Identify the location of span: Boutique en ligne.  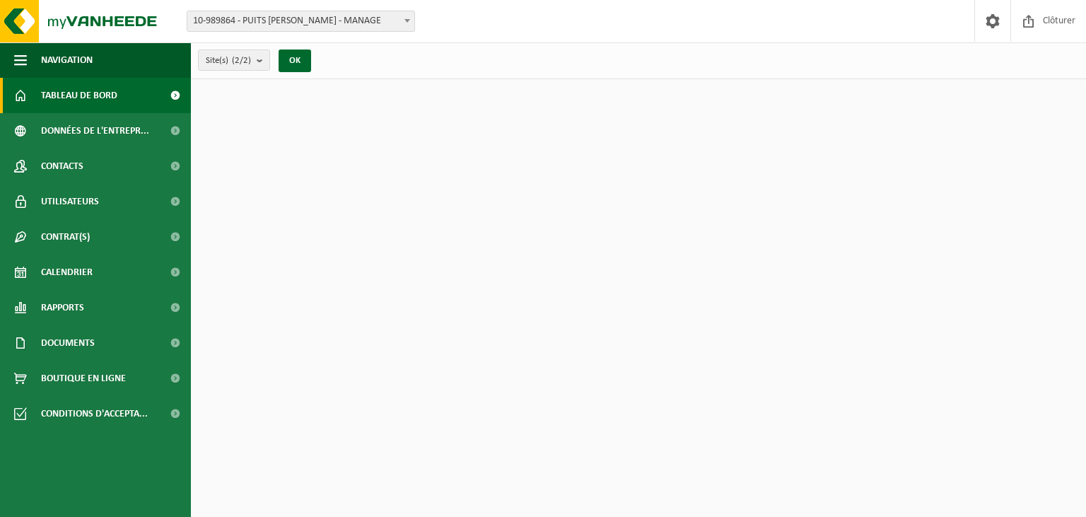
(83, 378).